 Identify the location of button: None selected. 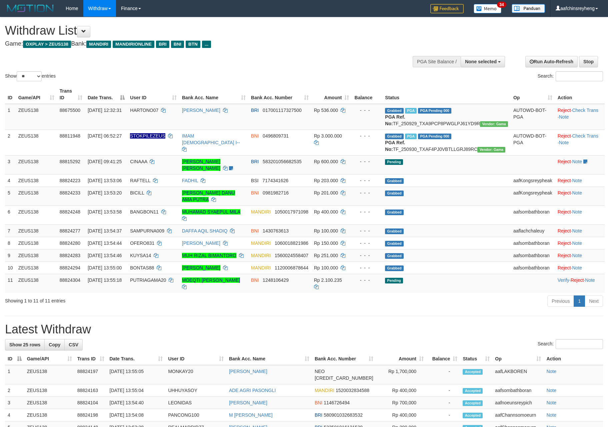
(483, 62).